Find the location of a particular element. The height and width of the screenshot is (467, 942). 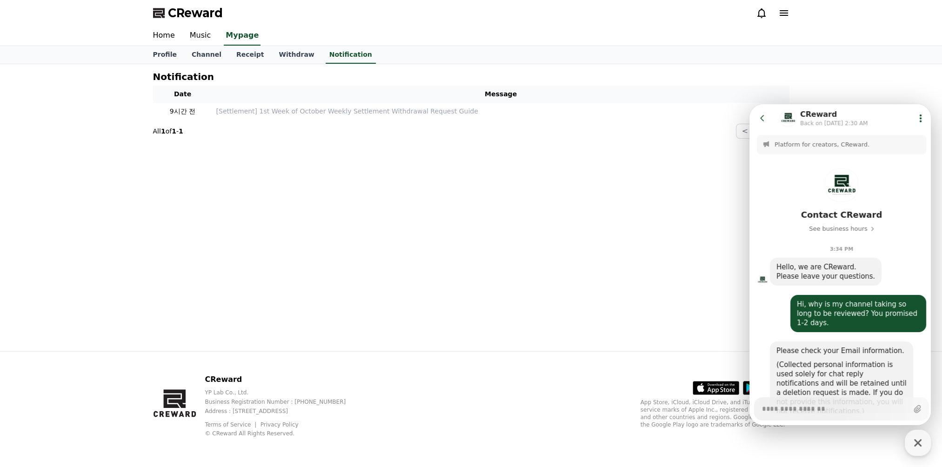

a: Mypage is located at coordinates (242, 36).